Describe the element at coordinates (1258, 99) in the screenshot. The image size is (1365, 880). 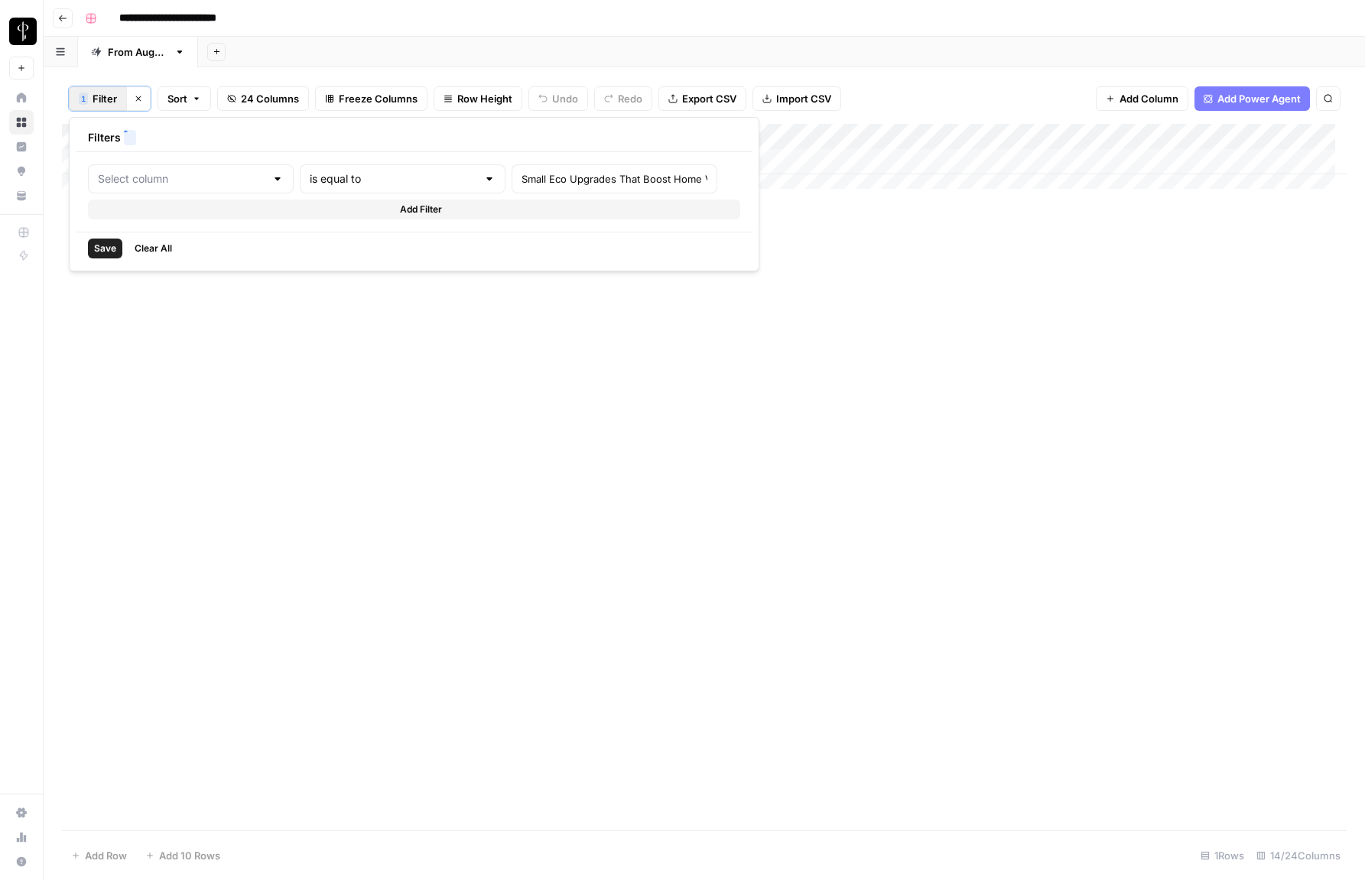
I see `span: Add Power Agent` at that location.